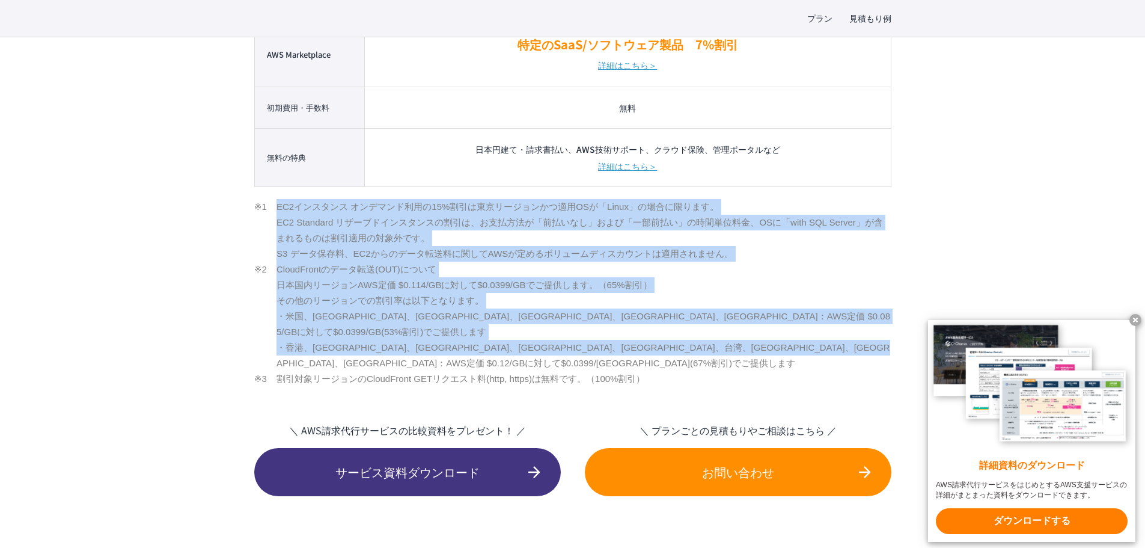 Image resolution: width=1145 pixels, height=548 pixels. Describe the element at coordinates (628, 107) in the screenshot. I see `td: 無料` at that location.